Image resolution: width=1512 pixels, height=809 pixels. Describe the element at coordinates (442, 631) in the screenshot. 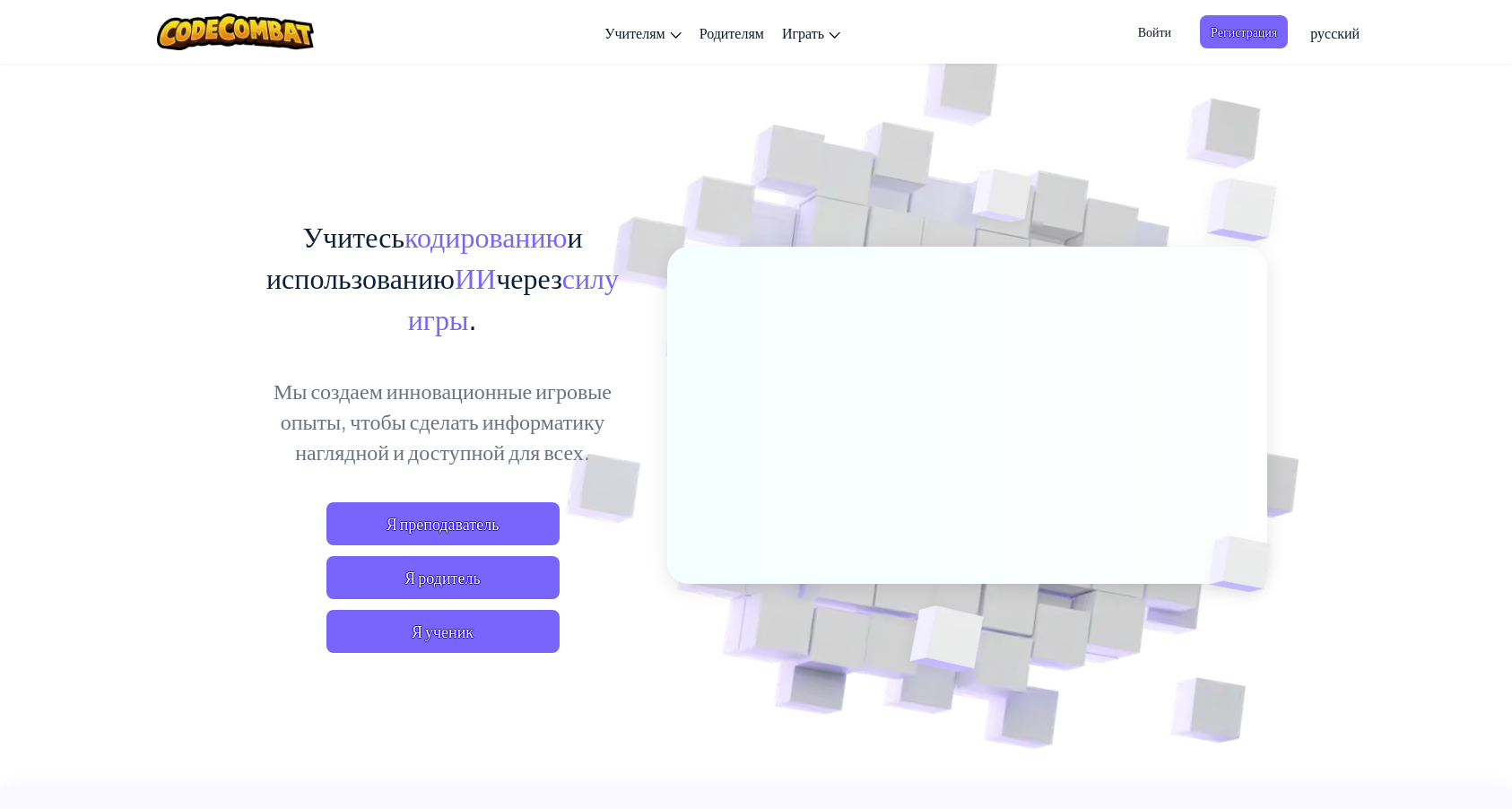

I see `font: Я ученик` at that location.